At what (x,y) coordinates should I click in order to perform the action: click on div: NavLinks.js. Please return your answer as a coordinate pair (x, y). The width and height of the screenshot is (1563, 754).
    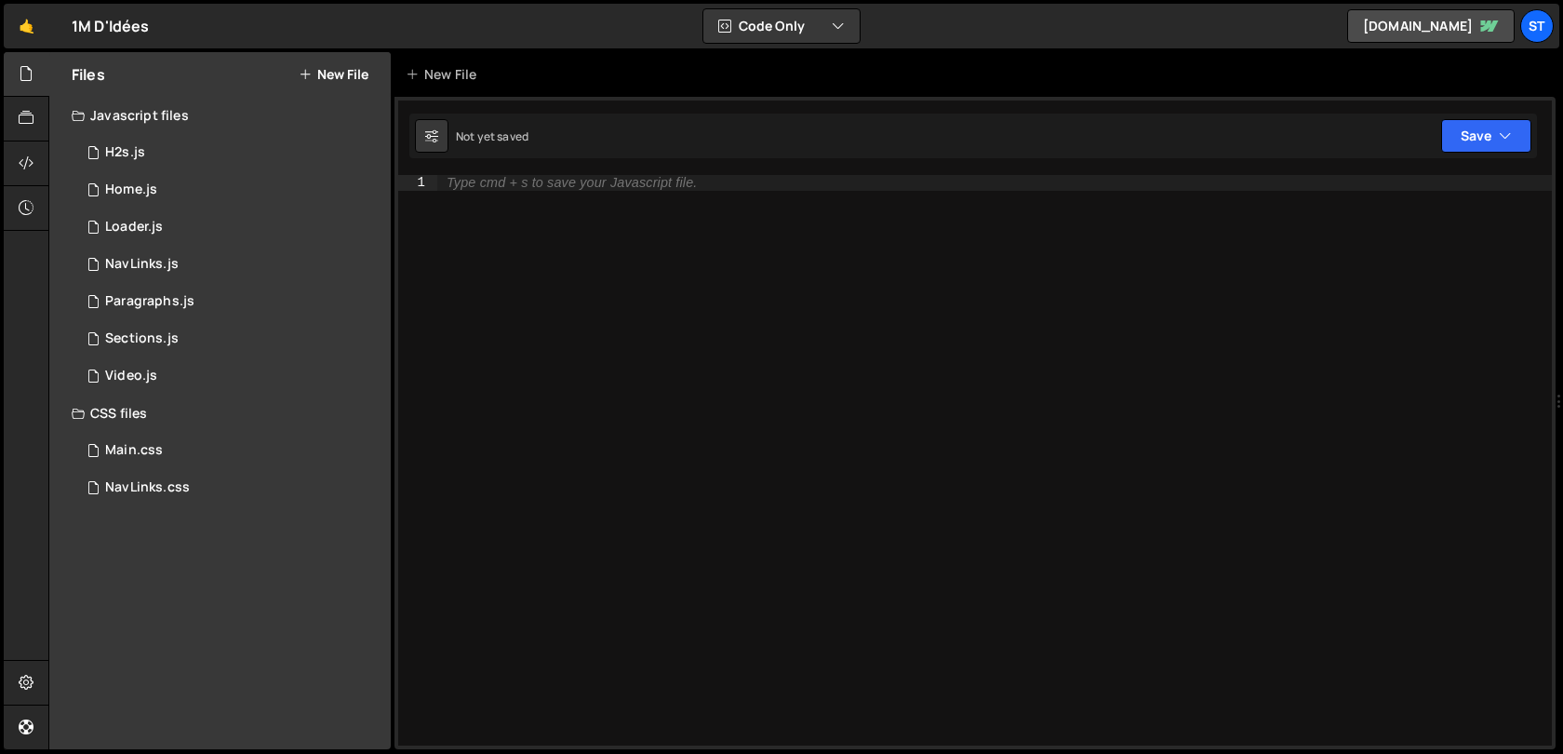
    Looking at the image, I should click on (141, 264).